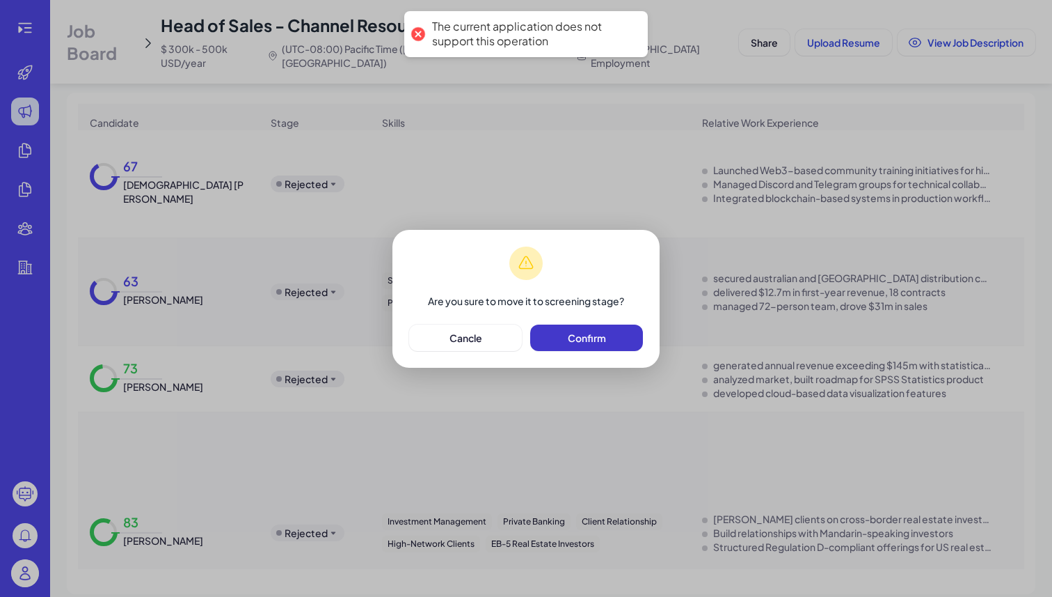 The height and width of the screenshot is (597, 1052). What do you see at coordinates (533, 34) in the screenshot?
I see `div: The current application does not support this operation` at bounding box center [533, 34].